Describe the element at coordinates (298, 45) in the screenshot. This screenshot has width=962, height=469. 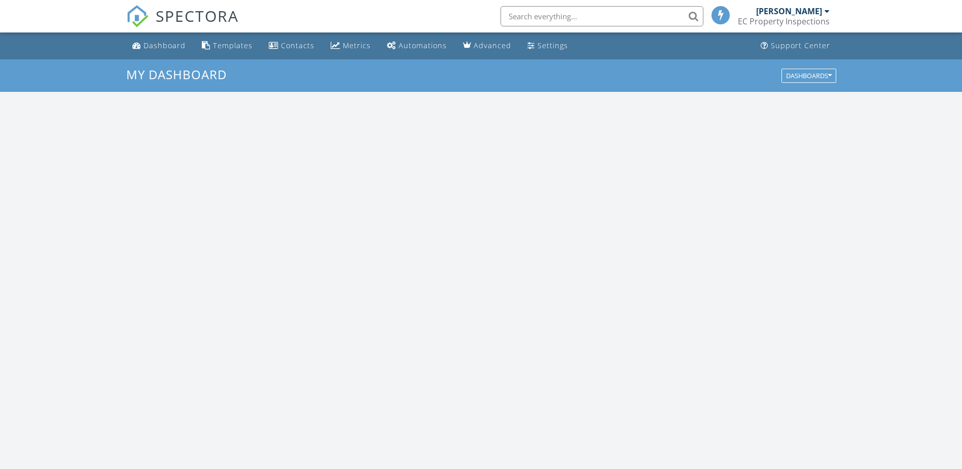
I see `div: Contacts` at that location.